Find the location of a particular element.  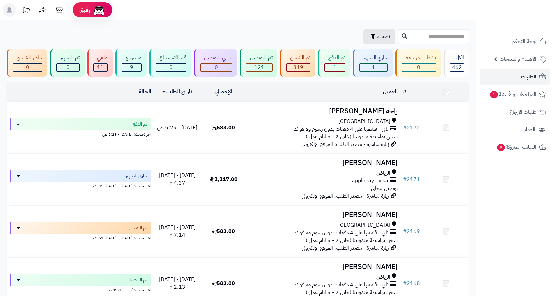

span: رفيق is located at coordinates (85, 10).